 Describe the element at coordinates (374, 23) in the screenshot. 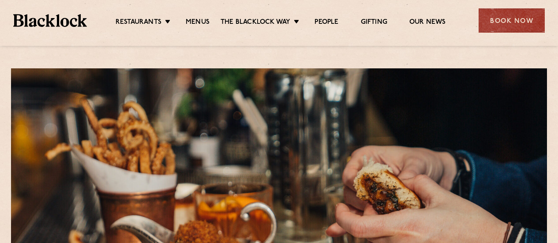

I see `a: Gifting` at that location.